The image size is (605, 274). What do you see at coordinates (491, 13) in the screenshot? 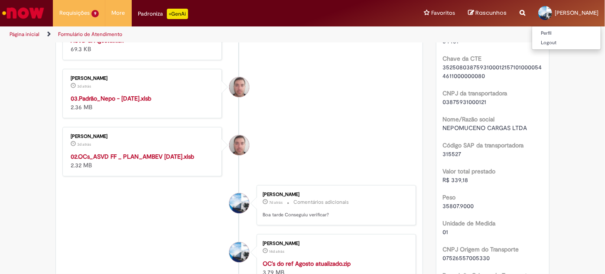
I see `span: Rascunhos` at bounding box center [491, 13].